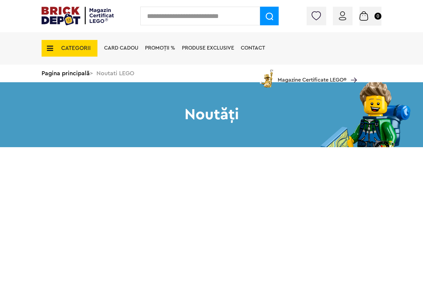  I want to click on span: Card Cadou, so click(121, 48).